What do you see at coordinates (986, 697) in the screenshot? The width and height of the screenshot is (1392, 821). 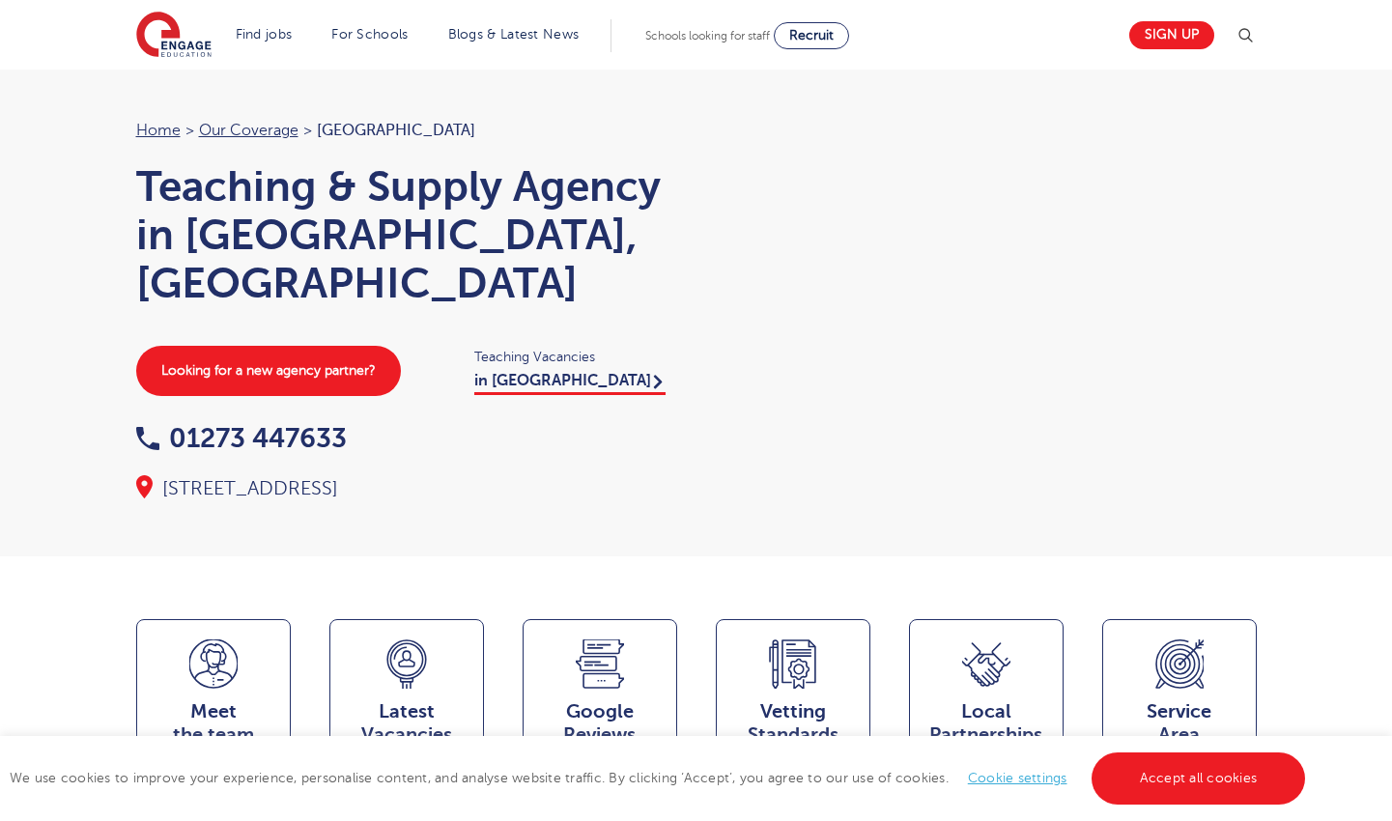 I see `a: Local Partnerships` at bounding box center [986, 697].